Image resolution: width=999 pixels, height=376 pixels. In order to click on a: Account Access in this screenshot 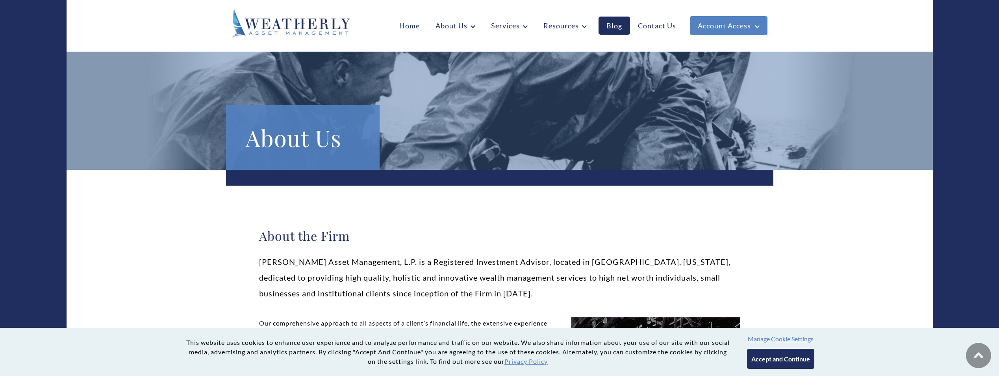, I will do `click(729, 26)`.